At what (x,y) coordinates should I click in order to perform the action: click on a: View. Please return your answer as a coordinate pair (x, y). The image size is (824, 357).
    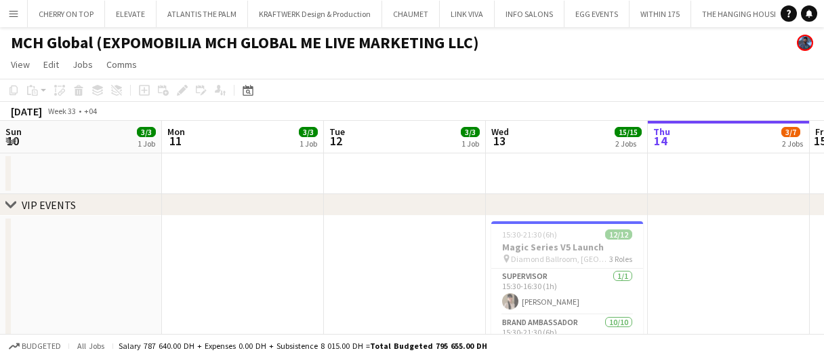
    Looking at the image, I should click on (20, 64).